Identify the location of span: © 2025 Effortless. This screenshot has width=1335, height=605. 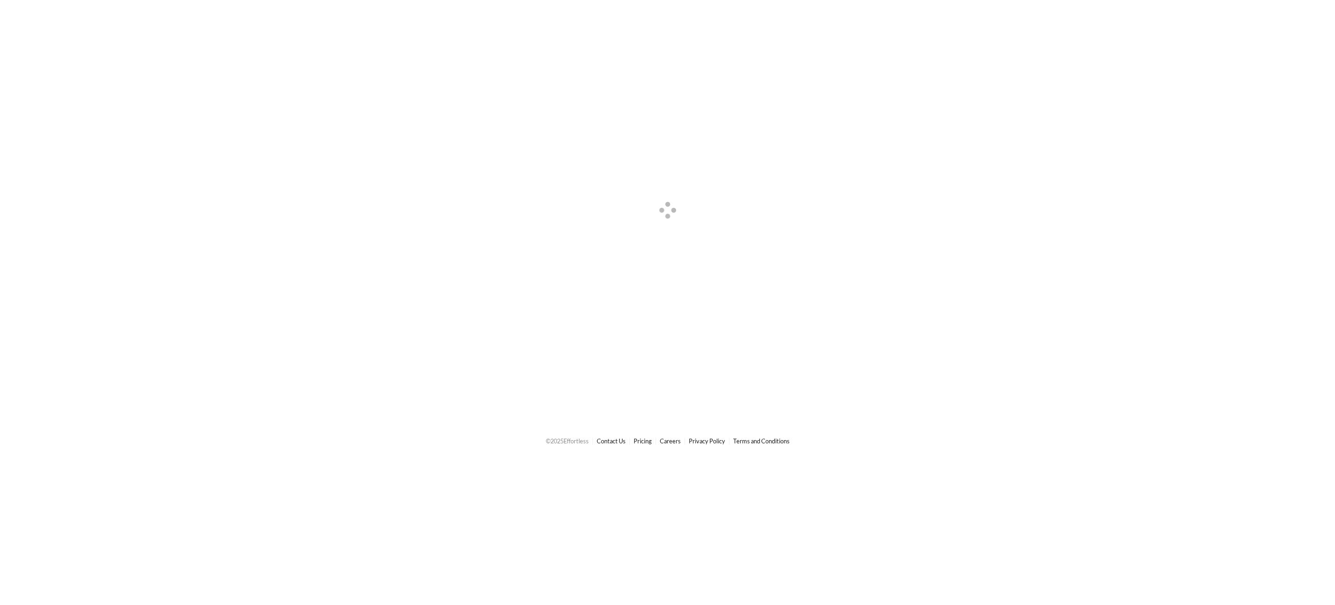
(567, 441).